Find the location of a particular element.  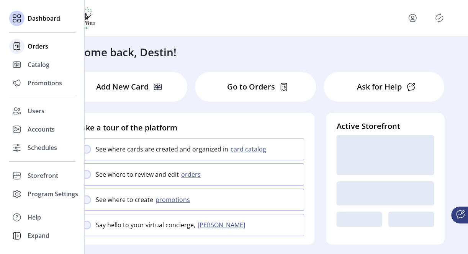

h4: Active Storefront is located at coordinates (385, 126).